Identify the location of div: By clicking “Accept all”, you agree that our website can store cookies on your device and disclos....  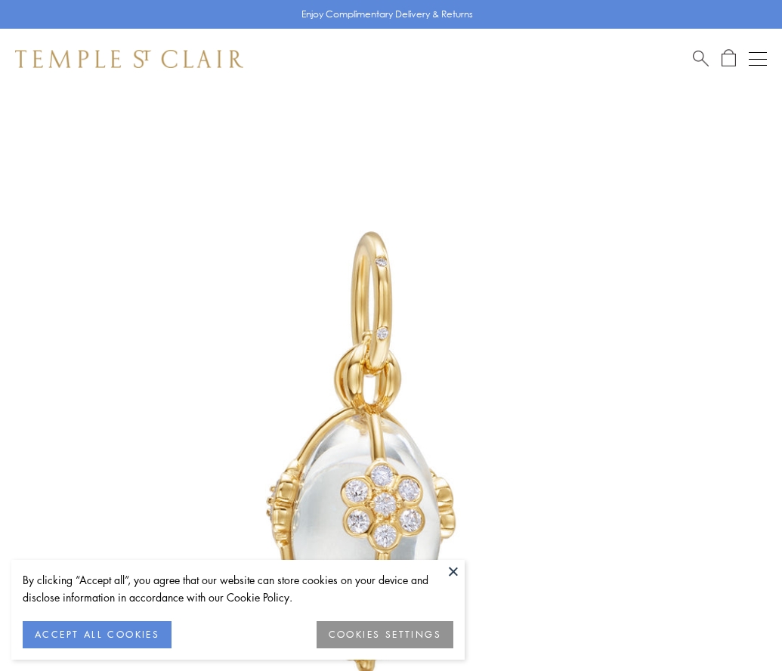
(238, 589).